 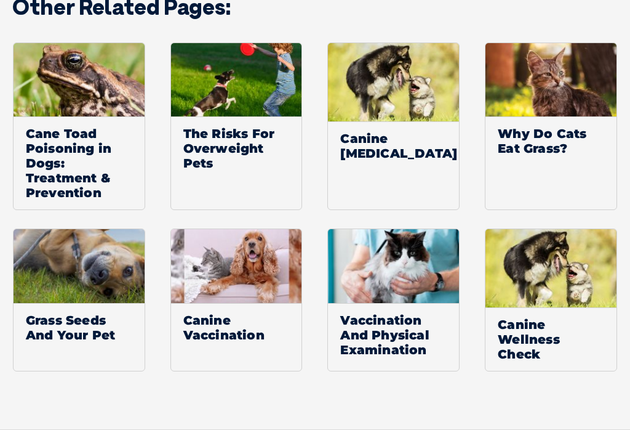 I want to click on span: Grass Seeds And Your Pet, so click(x=79, y=327).